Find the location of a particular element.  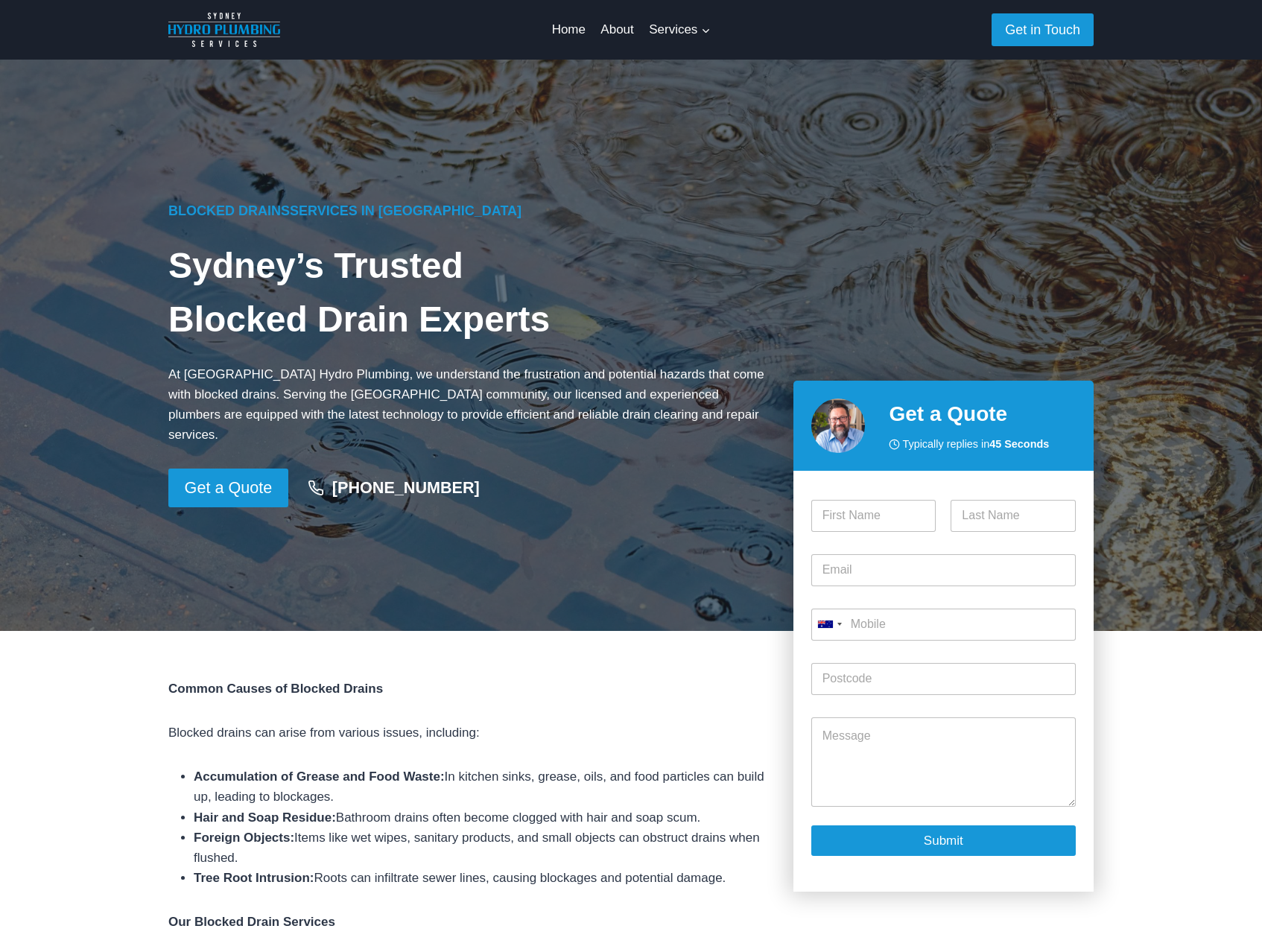

a: Get a Quote is located at coordinates (228, 488).